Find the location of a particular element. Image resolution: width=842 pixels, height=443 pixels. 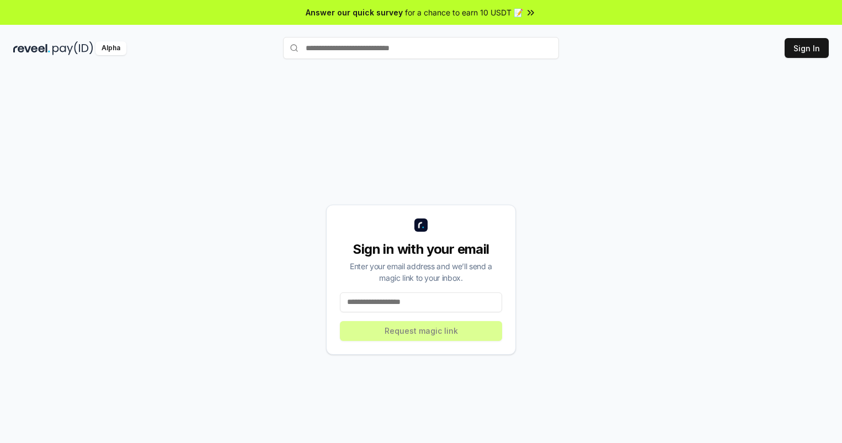

div: Alpha is located at coordinates (111, 48).